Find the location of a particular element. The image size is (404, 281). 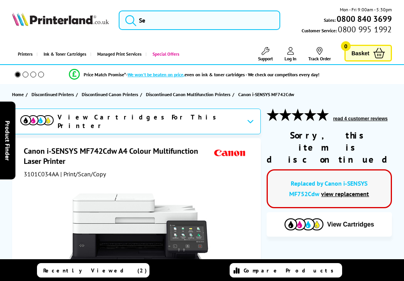

a: 0800 840 3699 is located at coordinates (364, 19).